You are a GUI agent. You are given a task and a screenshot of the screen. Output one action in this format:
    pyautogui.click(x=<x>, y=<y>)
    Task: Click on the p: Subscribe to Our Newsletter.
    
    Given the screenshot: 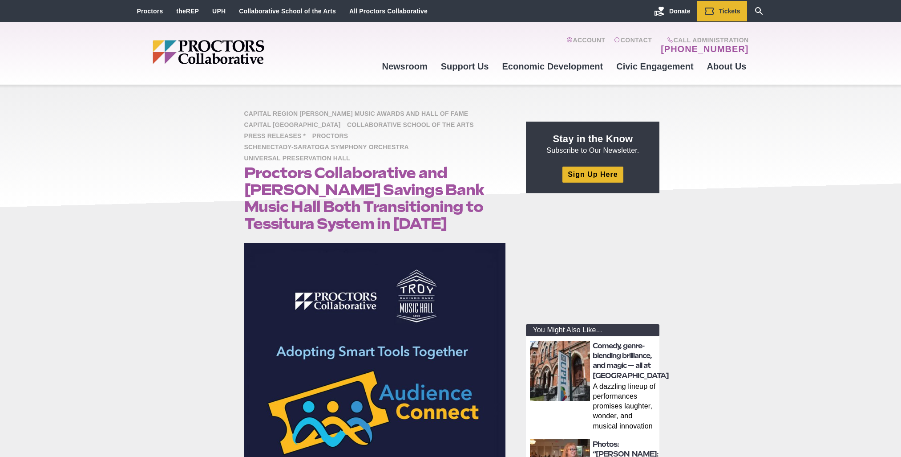 What is the action you would take?
    pyautogui.click(x=593, y=144)
    